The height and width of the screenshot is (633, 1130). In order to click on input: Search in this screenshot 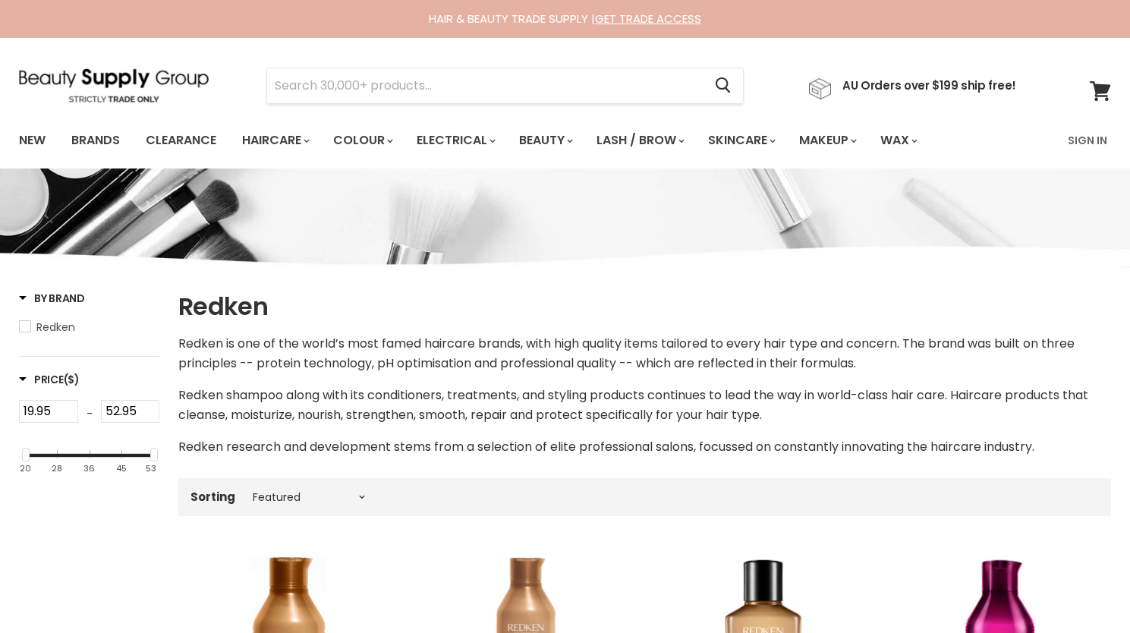, I will do `click(485, 86)`.